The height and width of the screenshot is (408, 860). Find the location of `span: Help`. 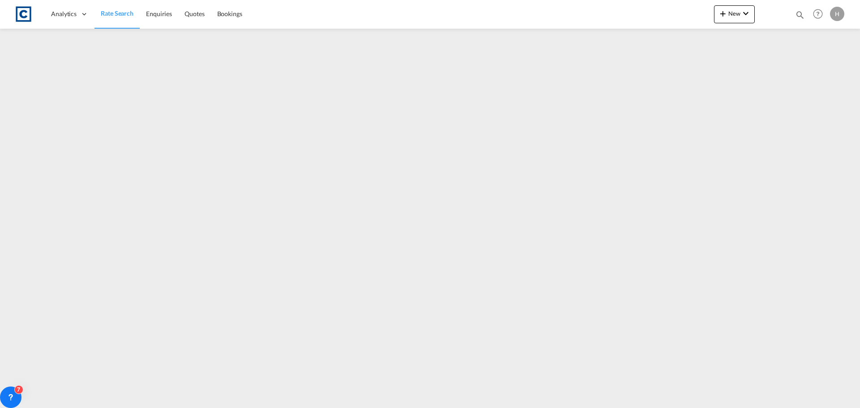

span: Help is located at coordinates (818, 14).